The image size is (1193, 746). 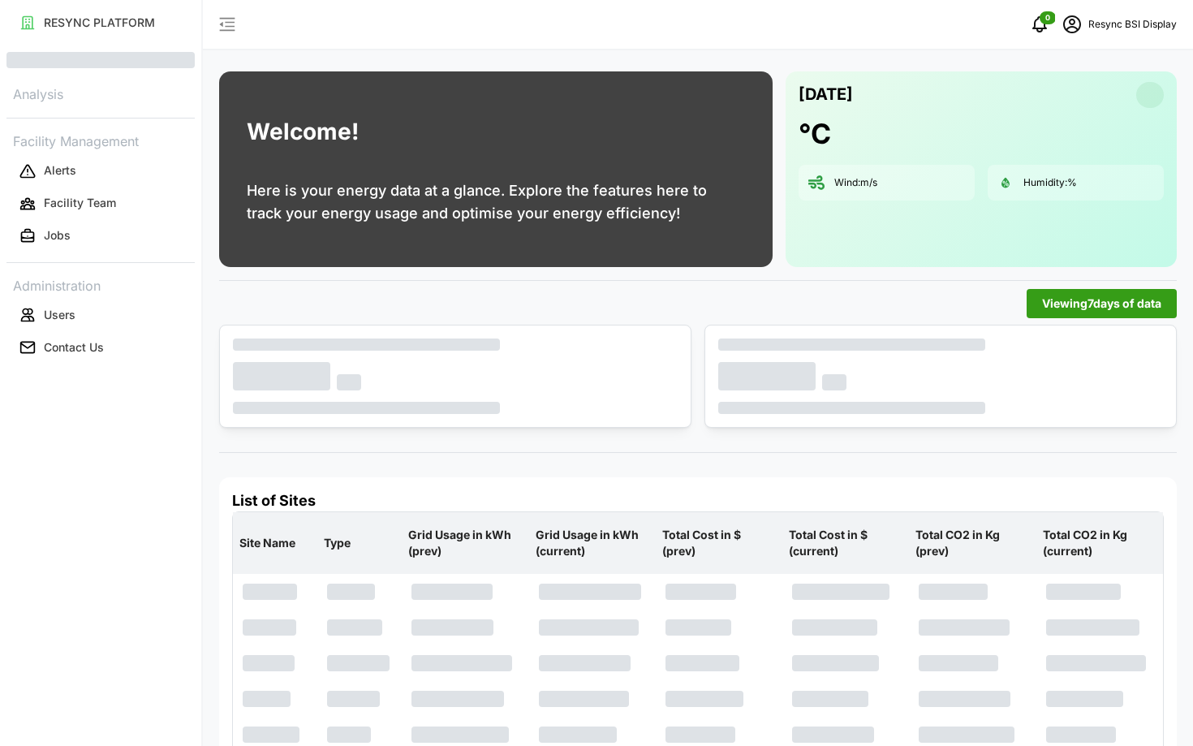 What do you see at coordinates (465, 543) in the screenshot?
I see `p: Grid Usage in kWh (prev)` at bounding box center [465, 543].